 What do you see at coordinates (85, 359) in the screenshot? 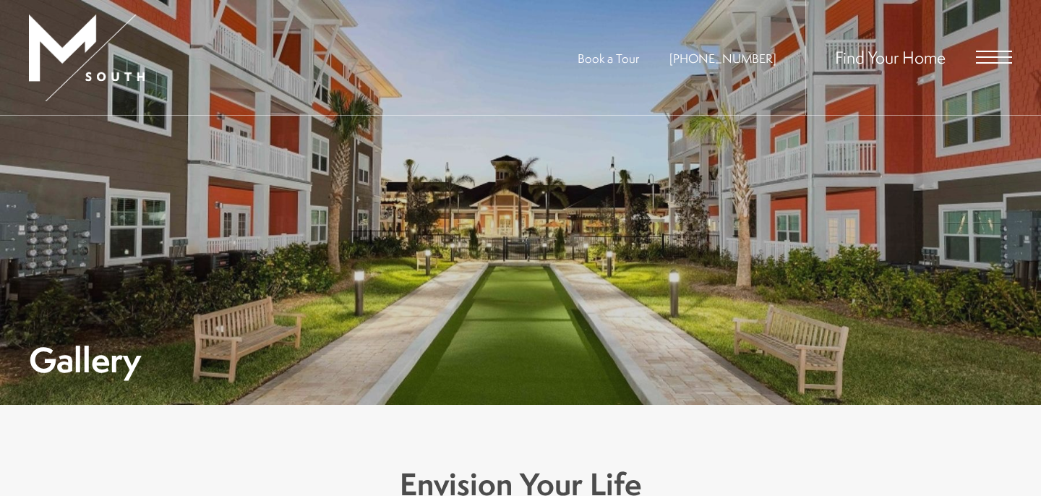
I see `h1: Gallery` at bounding box center [85, 359].